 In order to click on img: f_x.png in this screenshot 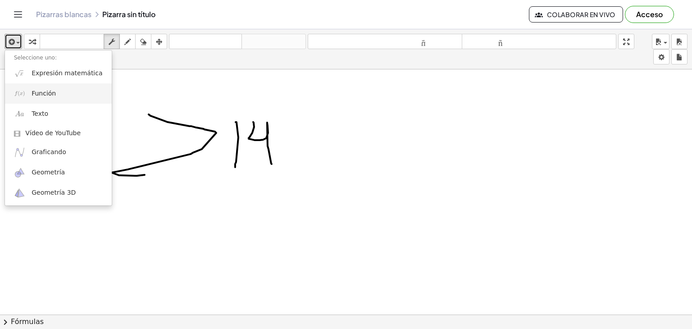, I will do `click(19, 93)`.